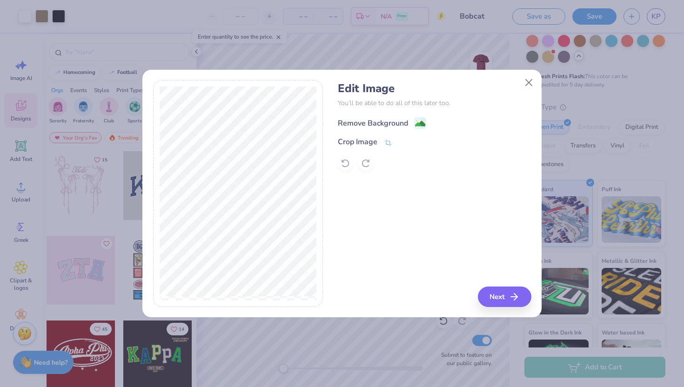  I want to click on div: Crop Image, so click(357, 142).